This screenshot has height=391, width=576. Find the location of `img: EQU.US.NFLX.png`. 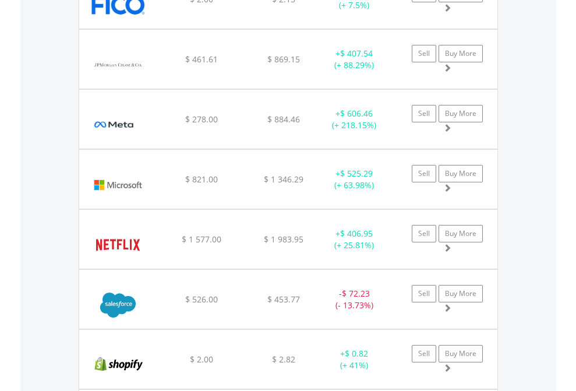

img: EQU.US.NFLX.png is located at coordinates (118, 245).